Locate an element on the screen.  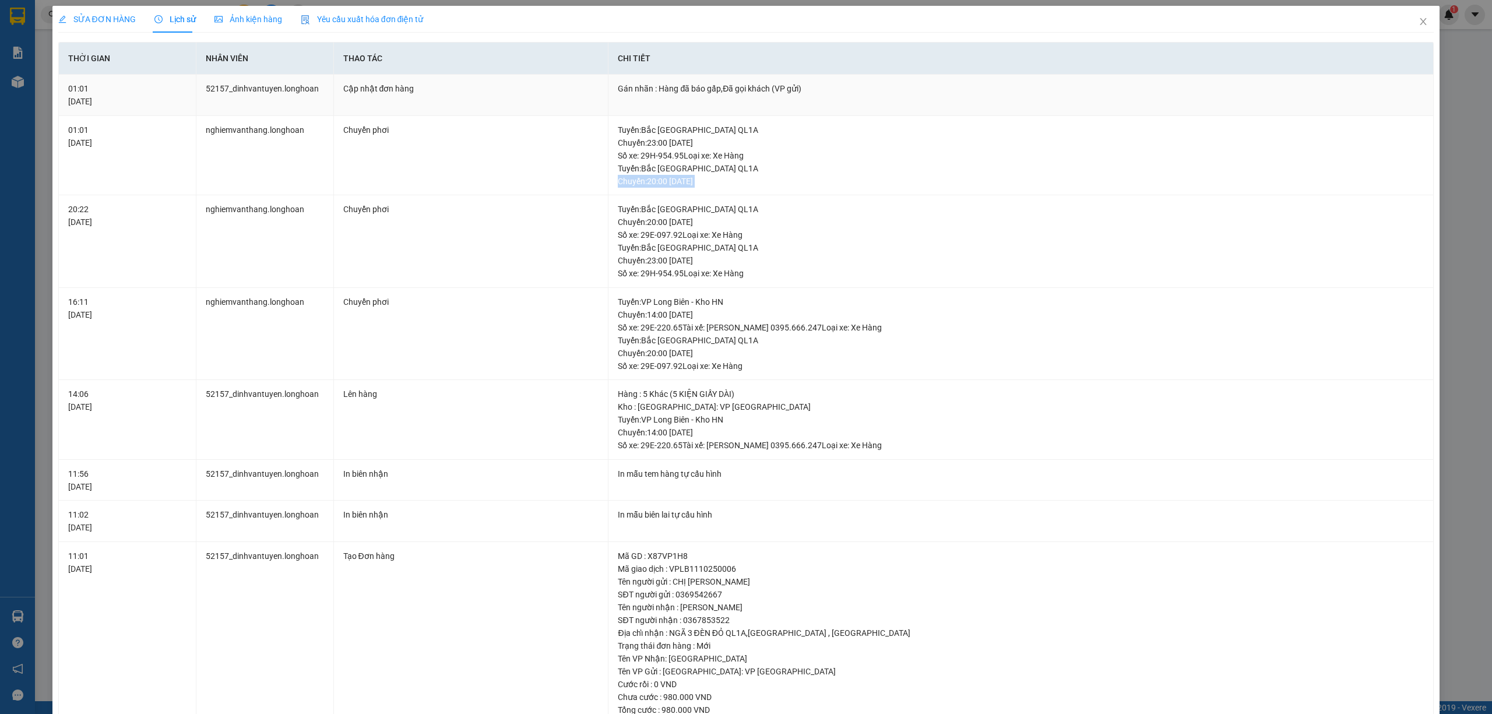
div: Tạo Đơn hàng is located at coordinates (471, 556).